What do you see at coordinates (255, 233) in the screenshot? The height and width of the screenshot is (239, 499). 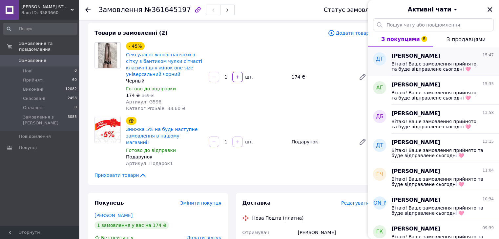 I see `span: Отримувач` at bounding box center [255, 233].